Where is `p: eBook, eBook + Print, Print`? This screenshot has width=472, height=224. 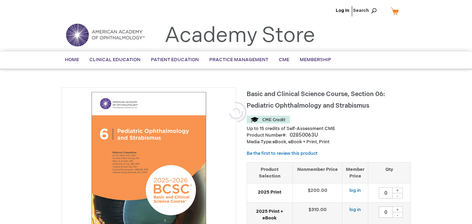
p: eBook, eBook + Print, Print is located at coordinates (329, 142).